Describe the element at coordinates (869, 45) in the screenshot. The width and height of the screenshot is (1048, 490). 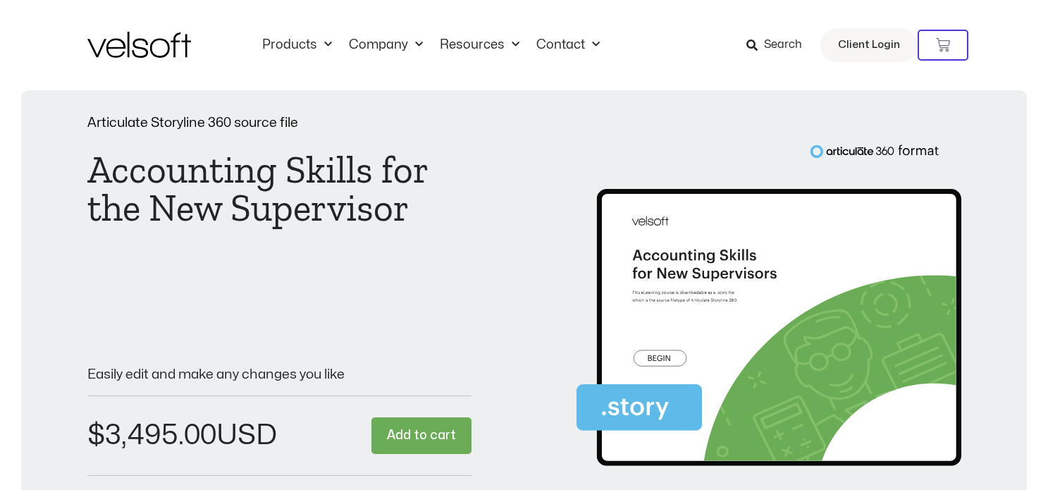
I see `a: Client Login` at that location.